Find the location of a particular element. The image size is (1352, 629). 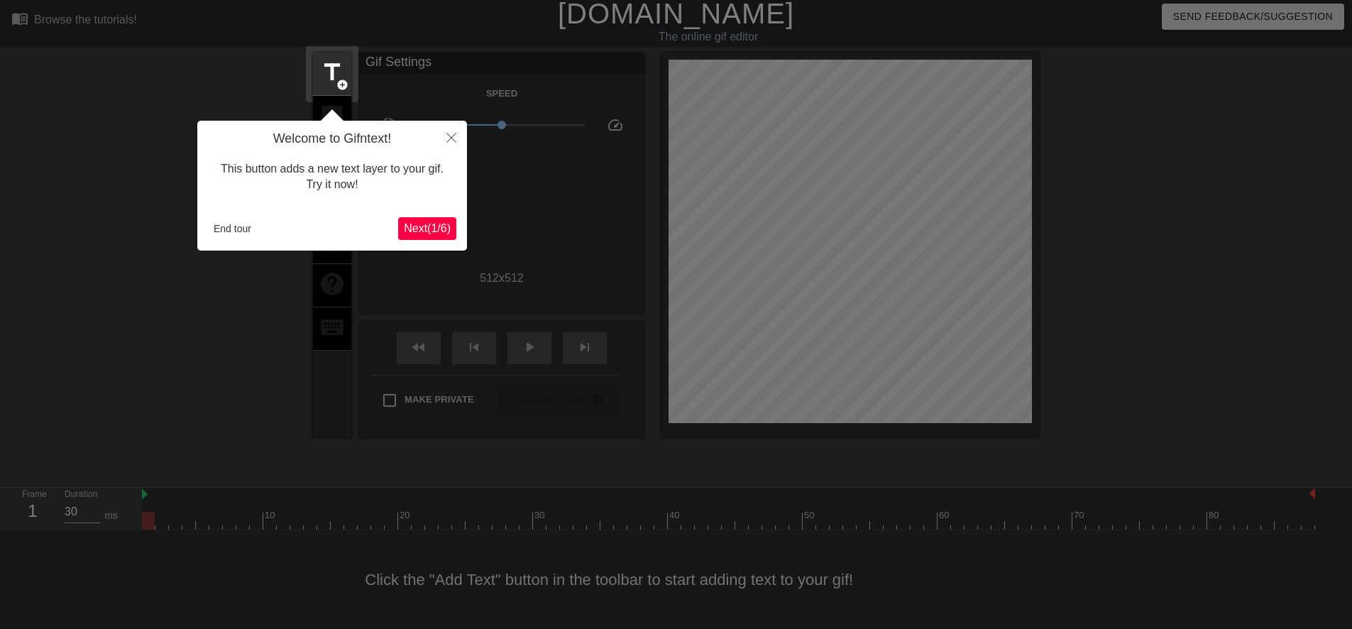

span: Next ( 1 / 6 ) is located at coordinates (427, 228).